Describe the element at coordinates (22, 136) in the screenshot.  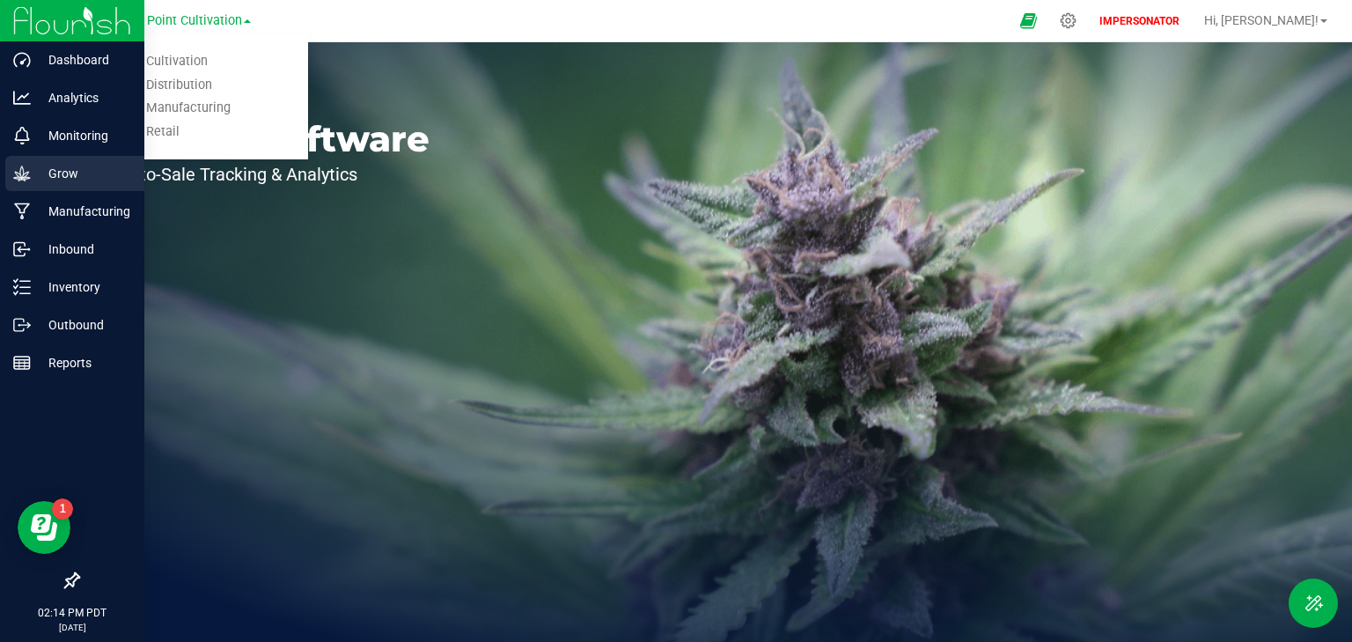
I see `inline-svg: Monitoring` at that location.